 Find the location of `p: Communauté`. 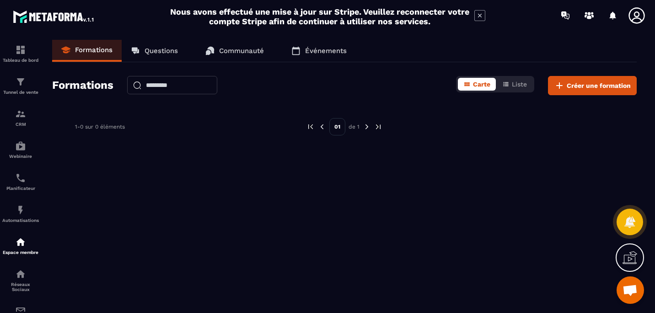

p: Communauté is located at coordinates (241, 51).